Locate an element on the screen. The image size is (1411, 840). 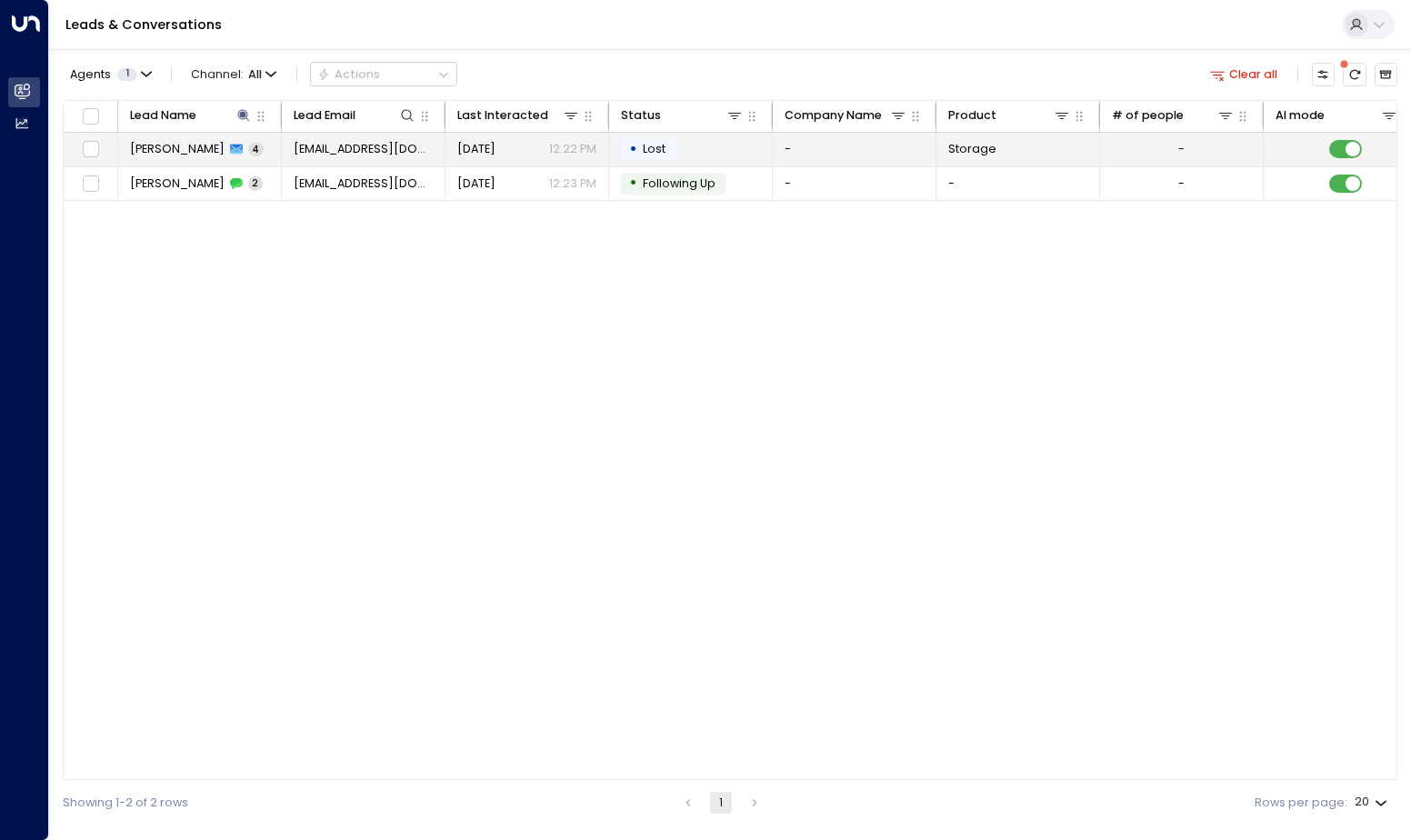
span: Agents is located at coordinates (90, 74).